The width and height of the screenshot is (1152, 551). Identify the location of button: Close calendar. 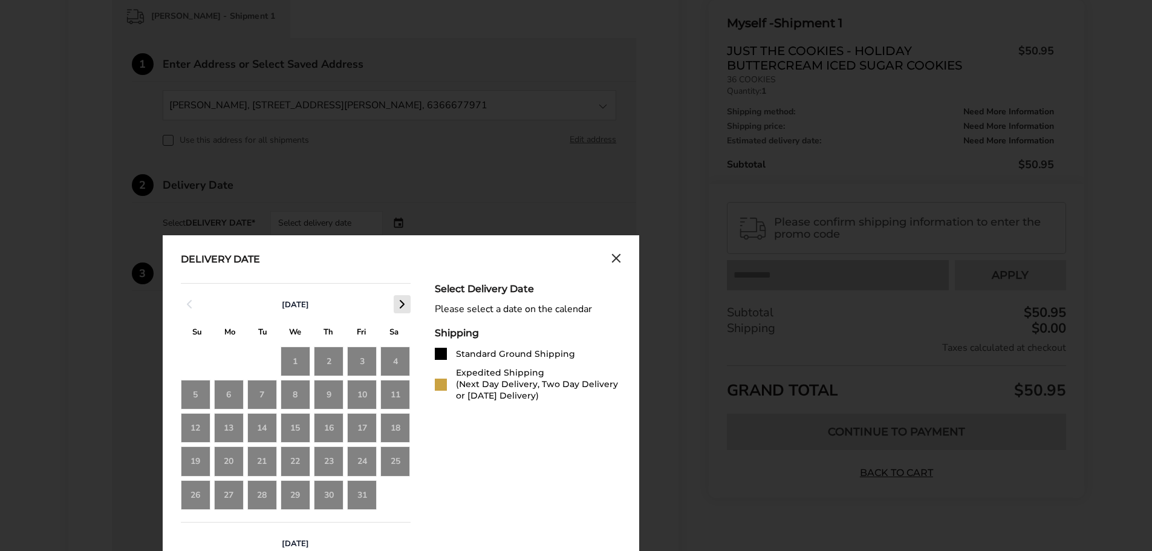
(616, 260).